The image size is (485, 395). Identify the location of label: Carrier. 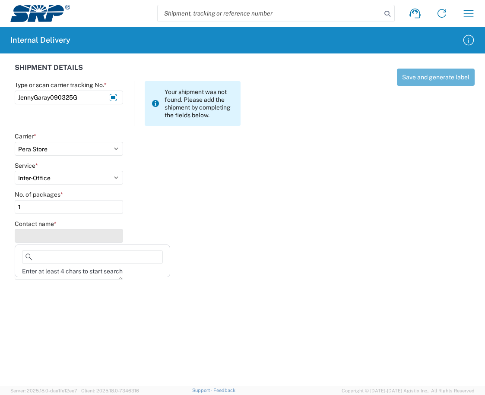
(25, 136).